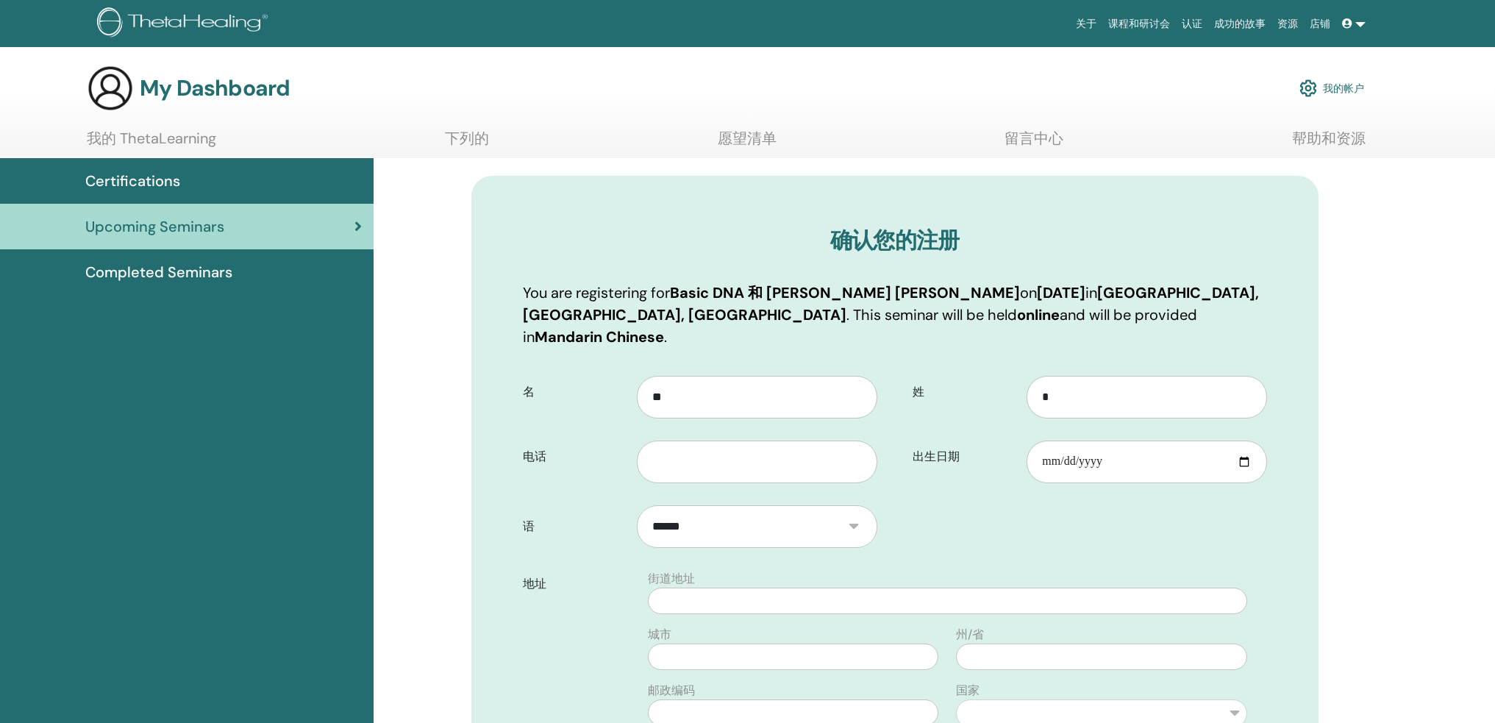 This screenshot has width=1495, height=723. I want to click on span: Completed Seminars, so click(159, 272).